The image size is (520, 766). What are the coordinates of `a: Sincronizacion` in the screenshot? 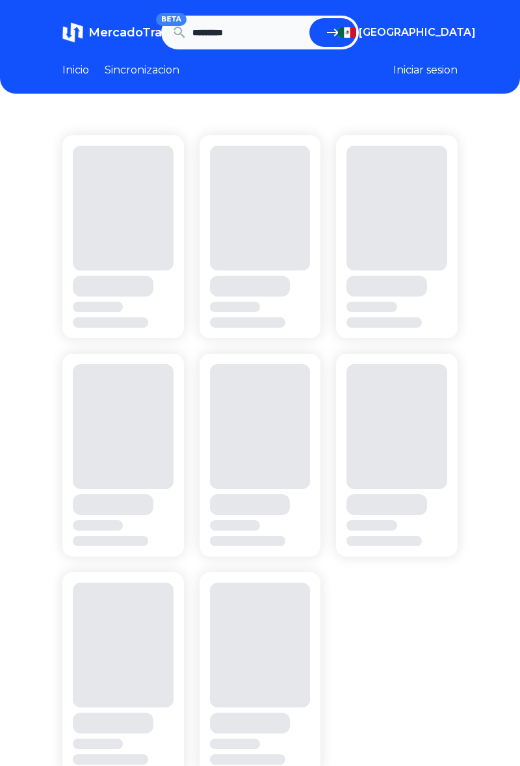 It's located at (142, 70).